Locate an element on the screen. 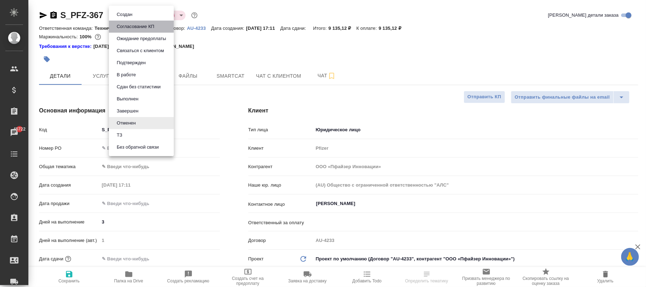 Image resolution: width=646 pixels, height=287 pixels. button: В работе is located at coordinates (126, 75).